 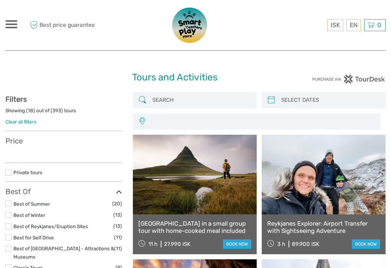 What do you see at coordinates (30, 110) in the screenshot?
I see `label: 18` at bounding box center [30, 110].